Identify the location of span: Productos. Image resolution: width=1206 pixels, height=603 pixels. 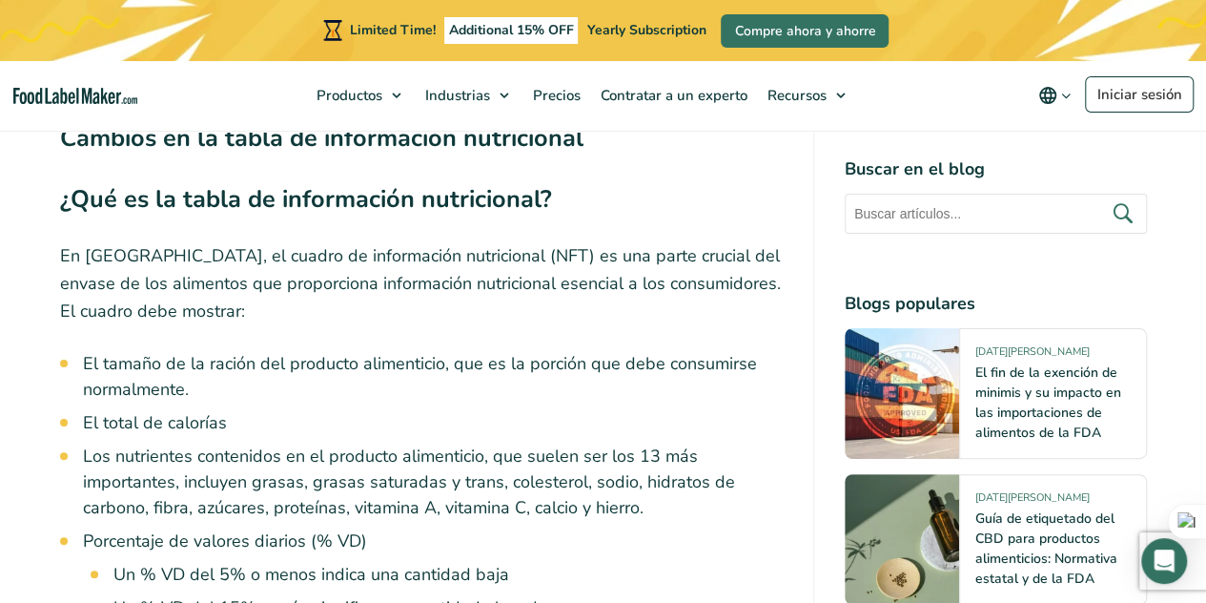
(347, 95).